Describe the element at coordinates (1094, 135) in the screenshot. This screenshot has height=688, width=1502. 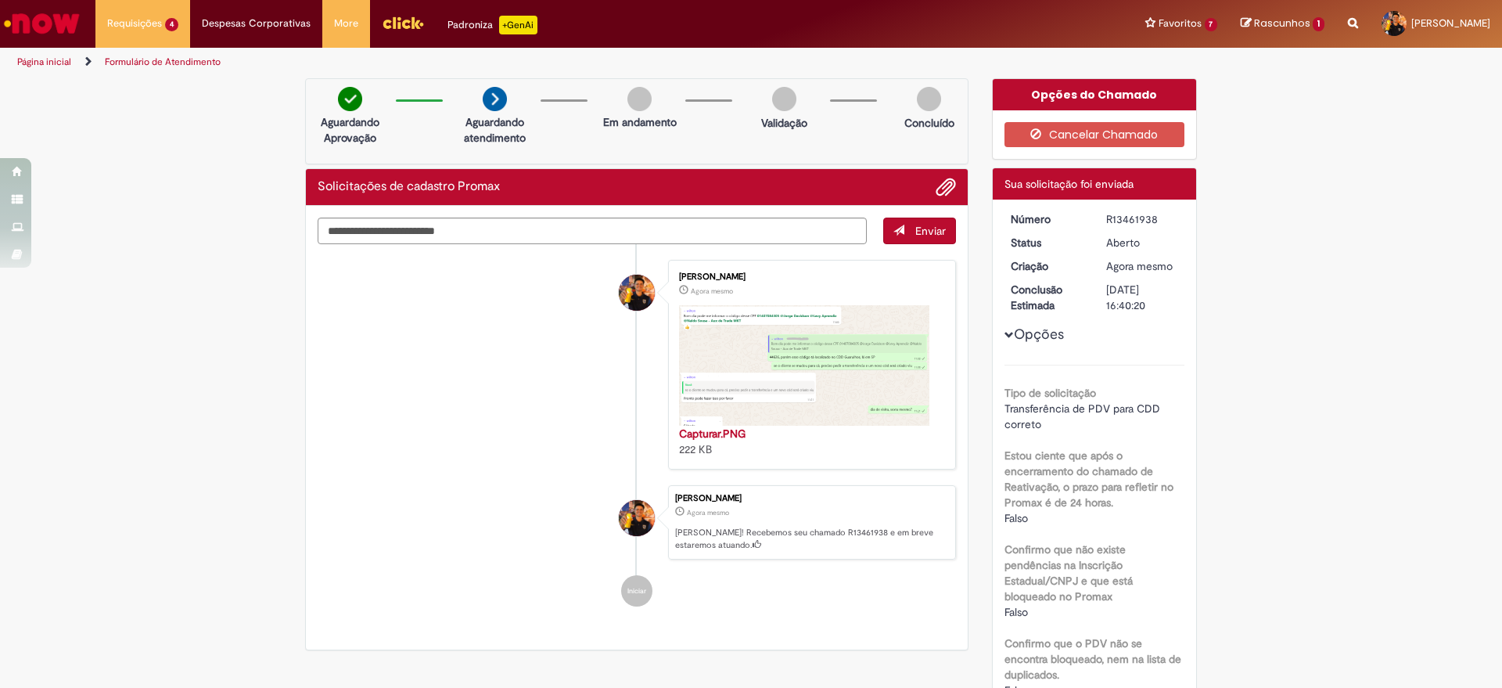
I see `button: Cancelar Chamado` at that location.